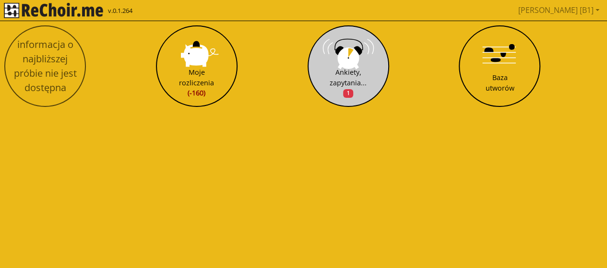 The image size is (607, 268). What do you see at coordinates (120, 11) in the screenshot?
I see `span: v.0.1.264` at bounding box center [120, 11].